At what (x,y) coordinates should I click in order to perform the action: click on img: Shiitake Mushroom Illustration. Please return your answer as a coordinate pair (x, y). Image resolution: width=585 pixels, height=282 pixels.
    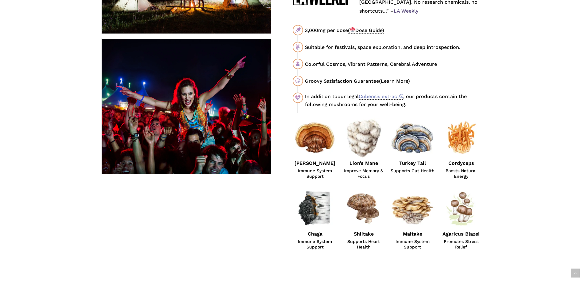
    Looking at the image, I should click on (364, 209).